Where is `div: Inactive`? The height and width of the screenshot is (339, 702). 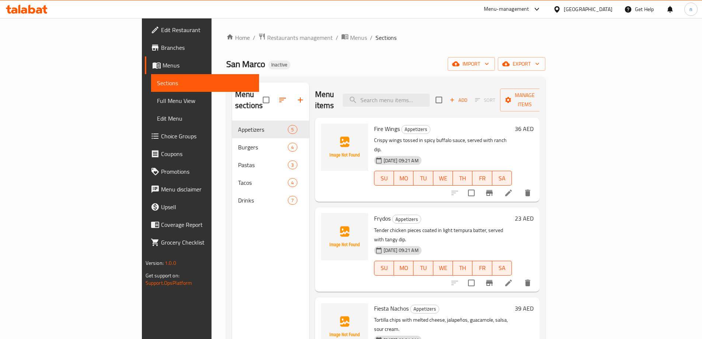
div: Inactive is located at coordinates (279, 65).